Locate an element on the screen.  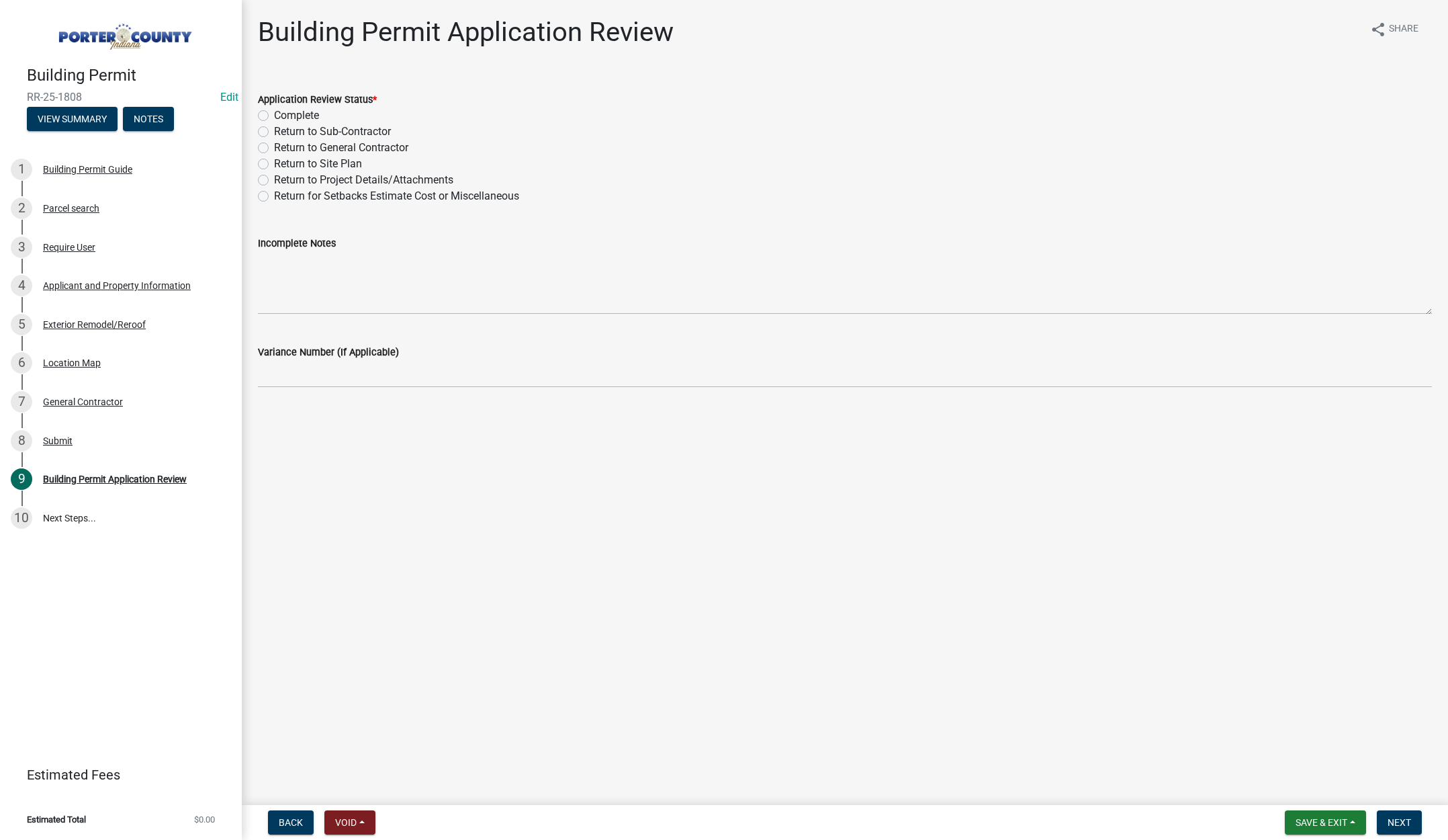
div: Submit is located at coordinates (58, 441).